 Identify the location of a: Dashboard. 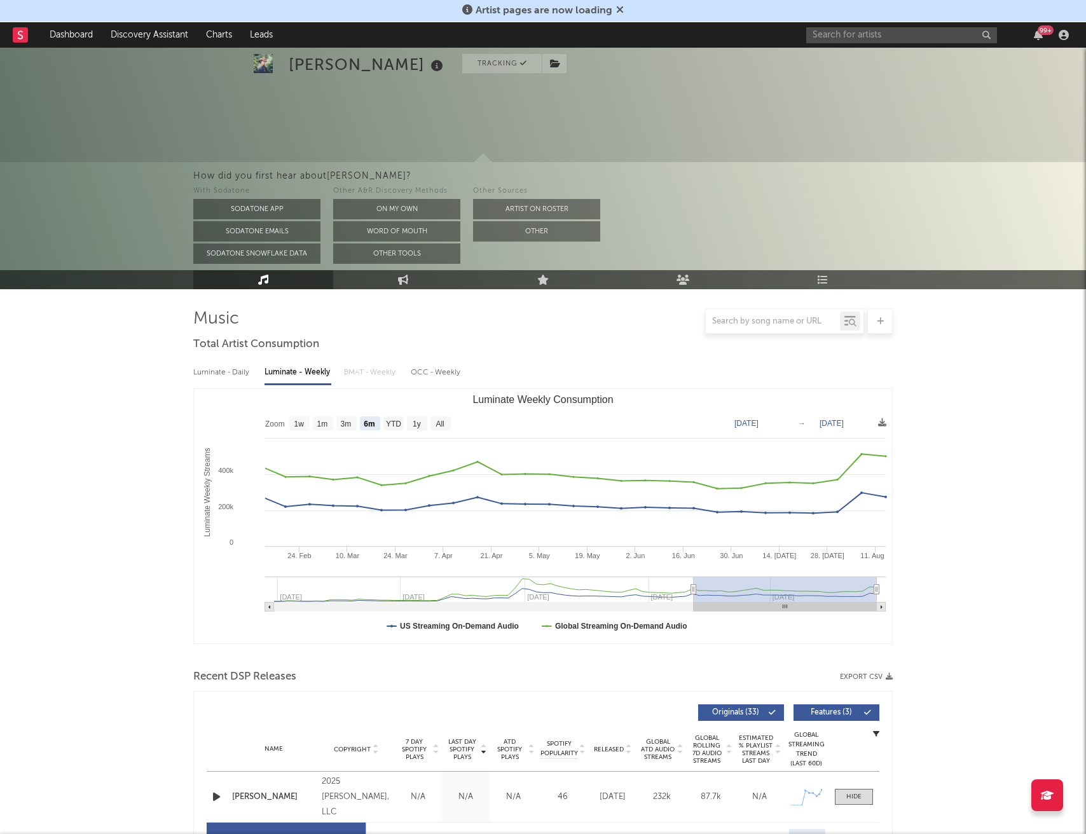
(71, 35).